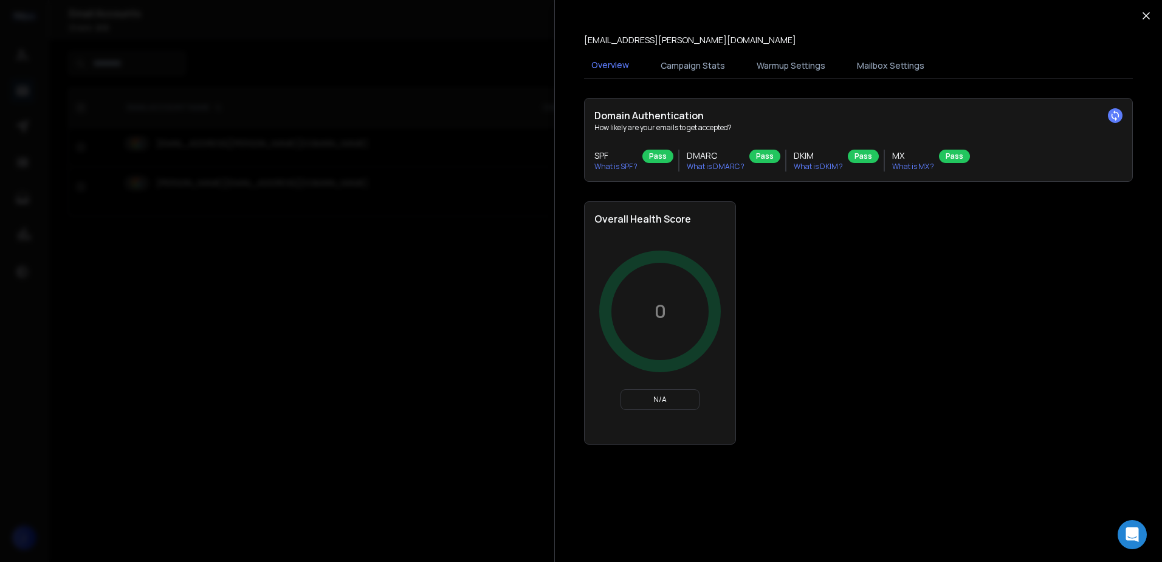 The height and width of the screenshot is (562, 1162). What do you see at coordinates (660, 311) in the screenshot?
I see `p: 0` at bounding box center [660, 311].